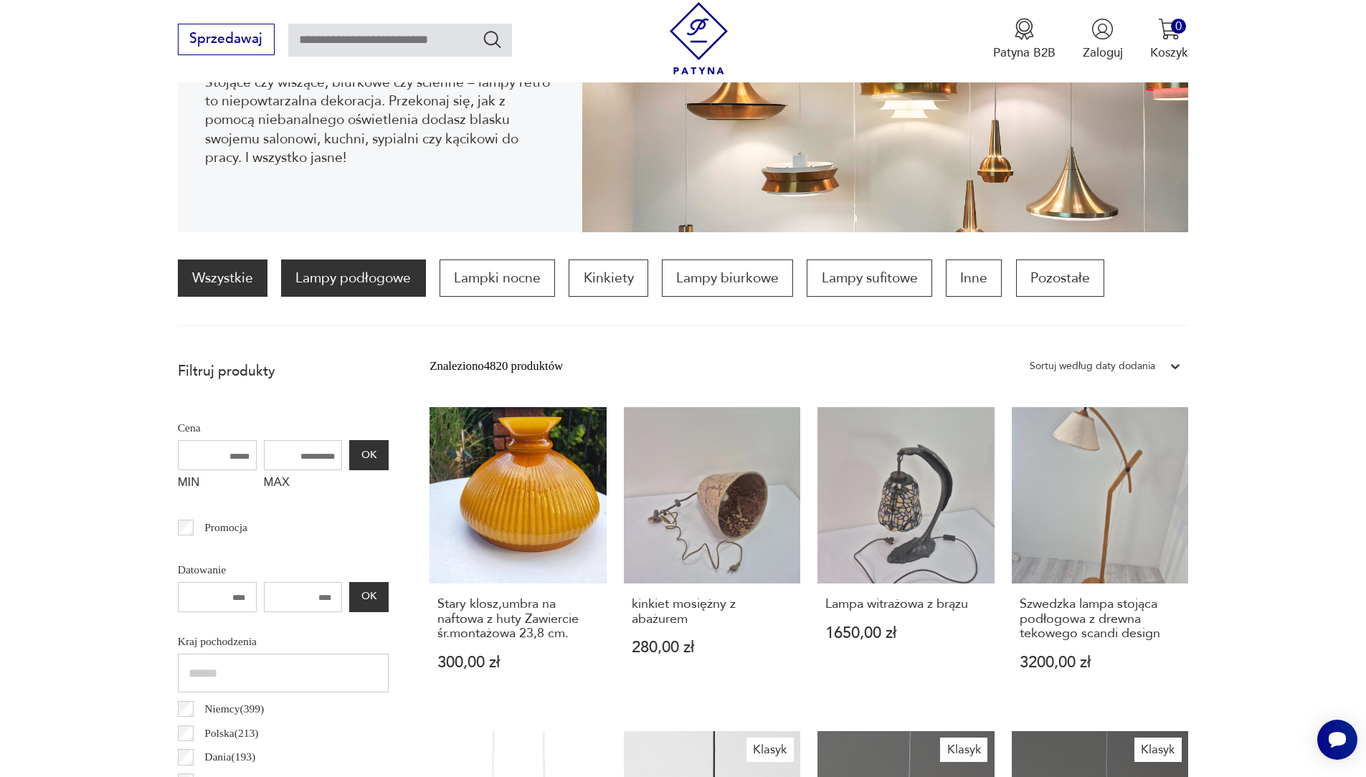 The width and height of the screenshot is (1366, 777). What do you see at coordinates (1102, 29) in the screenshot?
I see `img: Ikonka użytkownika` at bounding box center [1102, 29].